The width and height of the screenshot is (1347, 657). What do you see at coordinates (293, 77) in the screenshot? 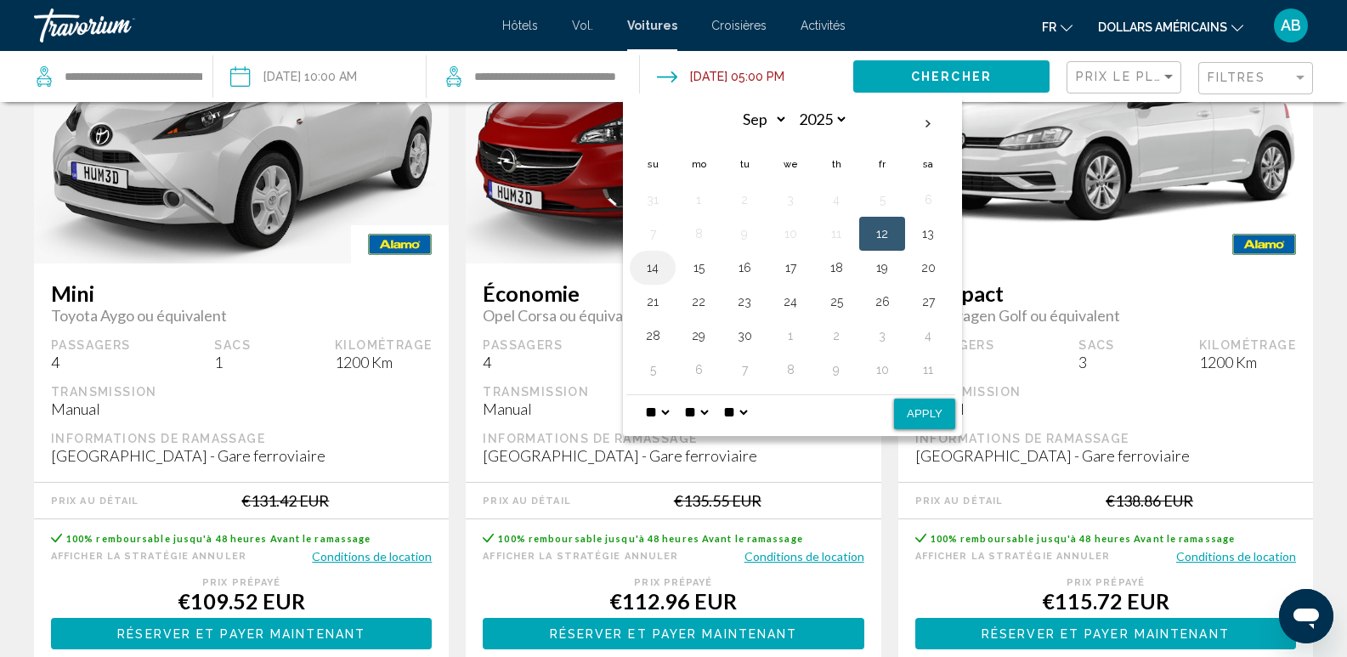
I see `button: Pickup date: Sep 12, 2025 10:00 AM` at bounding box center [293, 77].